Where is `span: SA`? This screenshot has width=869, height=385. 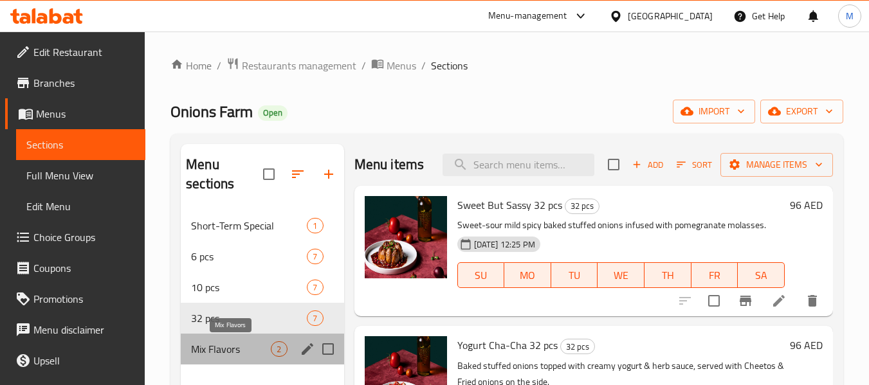
span: SA is located at coordinates (761, 275).